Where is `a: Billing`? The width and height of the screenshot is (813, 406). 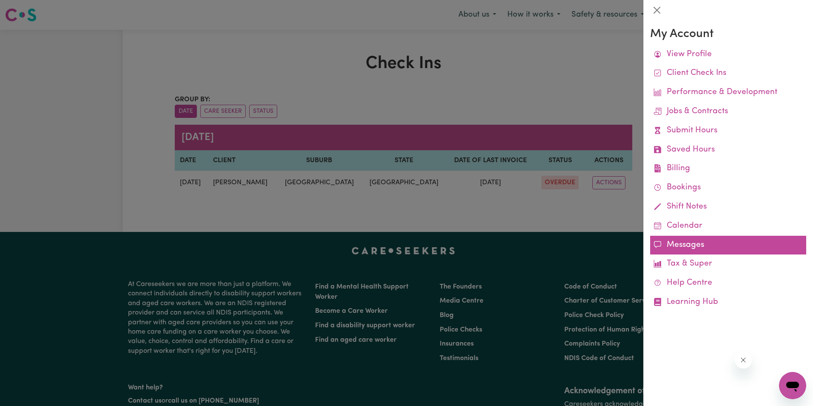 a: Billing is located at coordinates (728, 168).